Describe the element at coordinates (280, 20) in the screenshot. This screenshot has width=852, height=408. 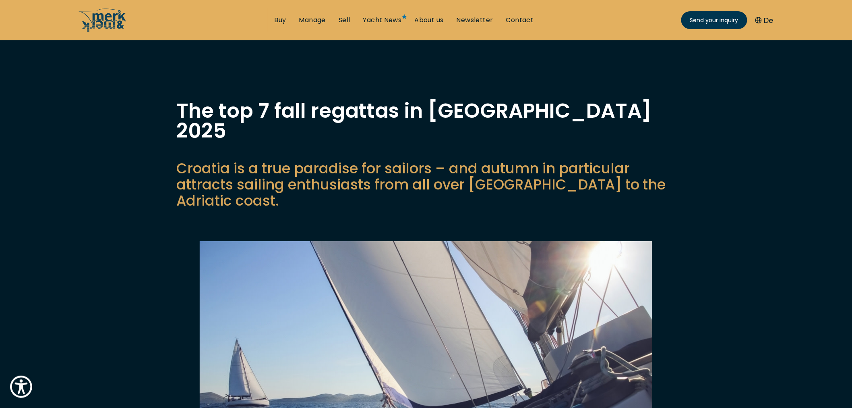
I see `a: Buy` at that location.